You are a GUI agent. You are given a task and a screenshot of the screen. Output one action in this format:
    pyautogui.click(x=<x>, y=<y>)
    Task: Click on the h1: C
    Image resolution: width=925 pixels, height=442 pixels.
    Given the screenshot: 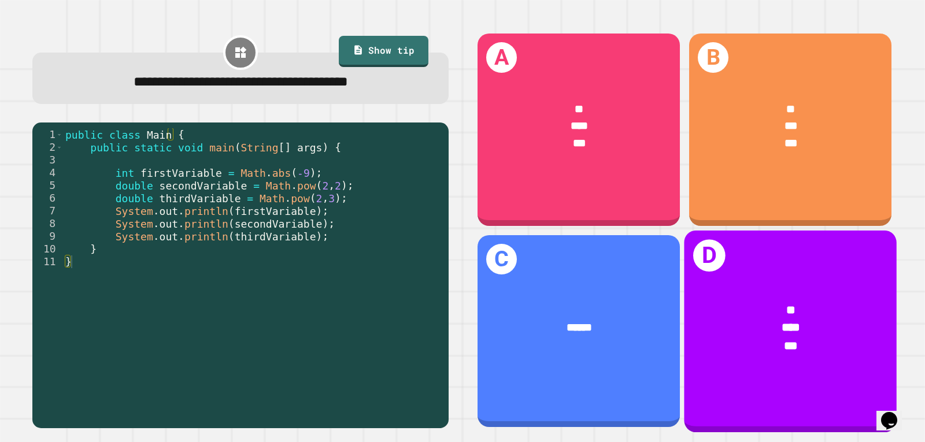 What is the action you would take?
    pyautogui.click(x=501, y=259)
    